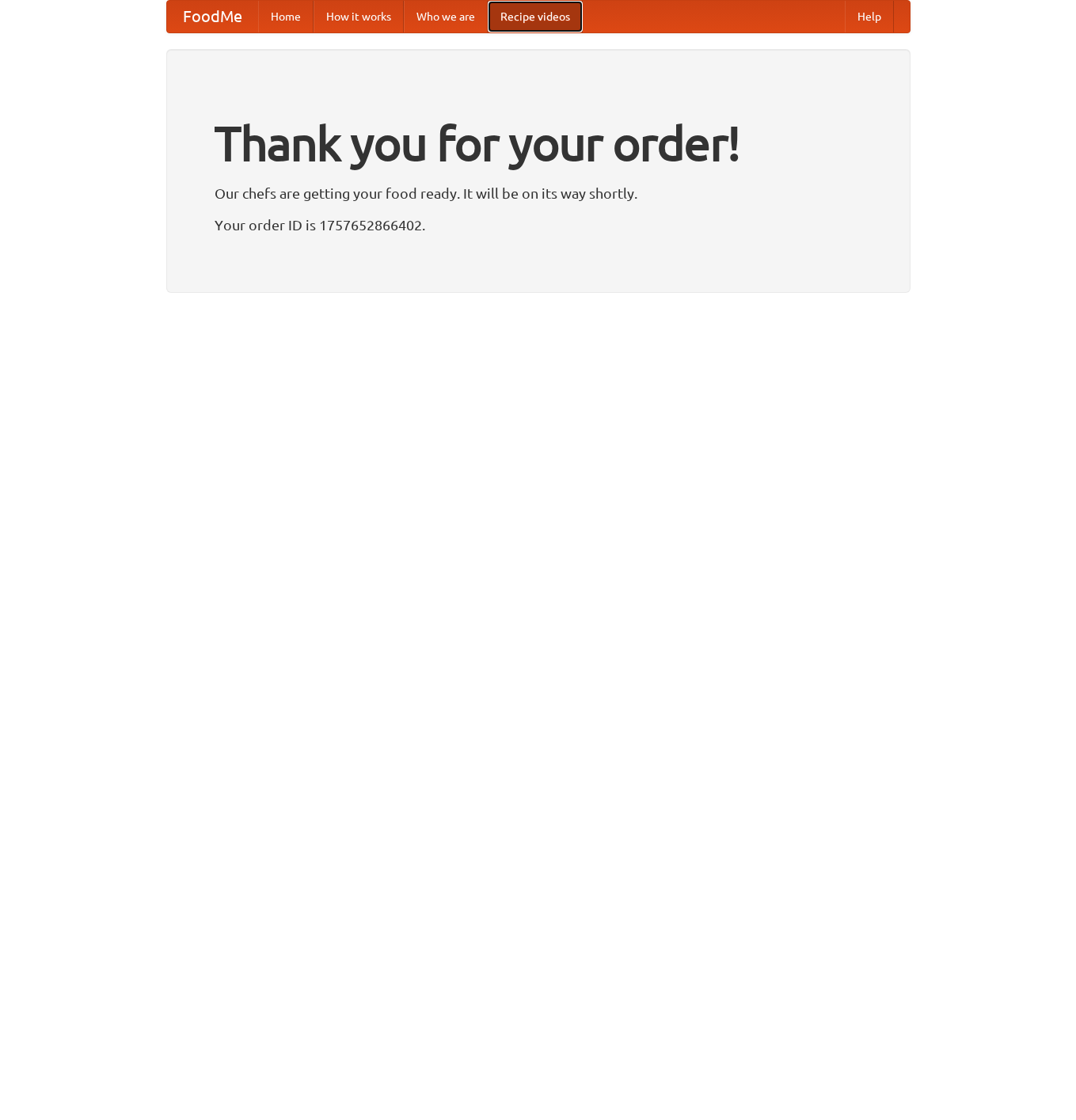 This screenshot has height=1120, width=1076. What do you see at coordinates (535, 16) in the screenshot?
I see `a: Recipe videos` at bounding box center [535, 16].